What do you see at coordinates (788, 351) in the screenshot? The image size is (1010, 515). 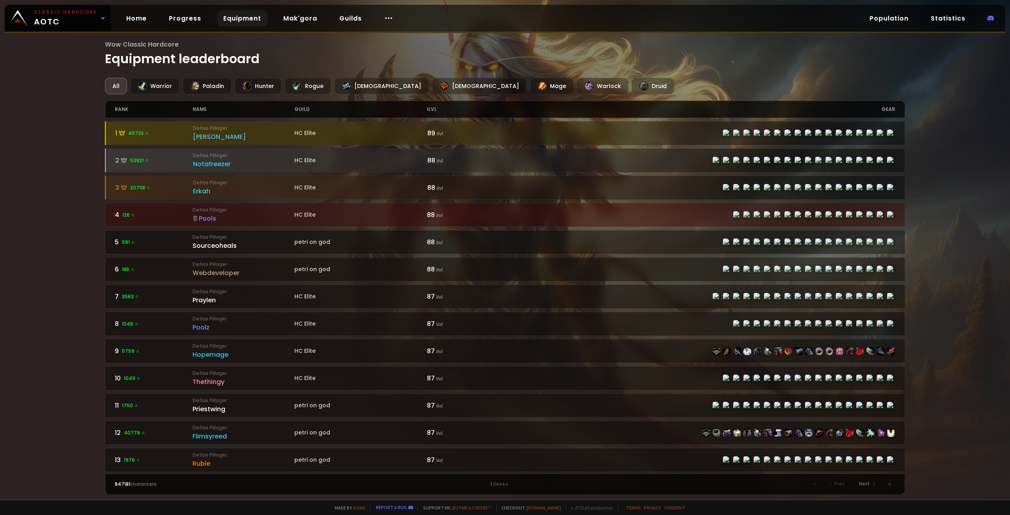 I see `img: item-22500` at bounding box center [788, 351].